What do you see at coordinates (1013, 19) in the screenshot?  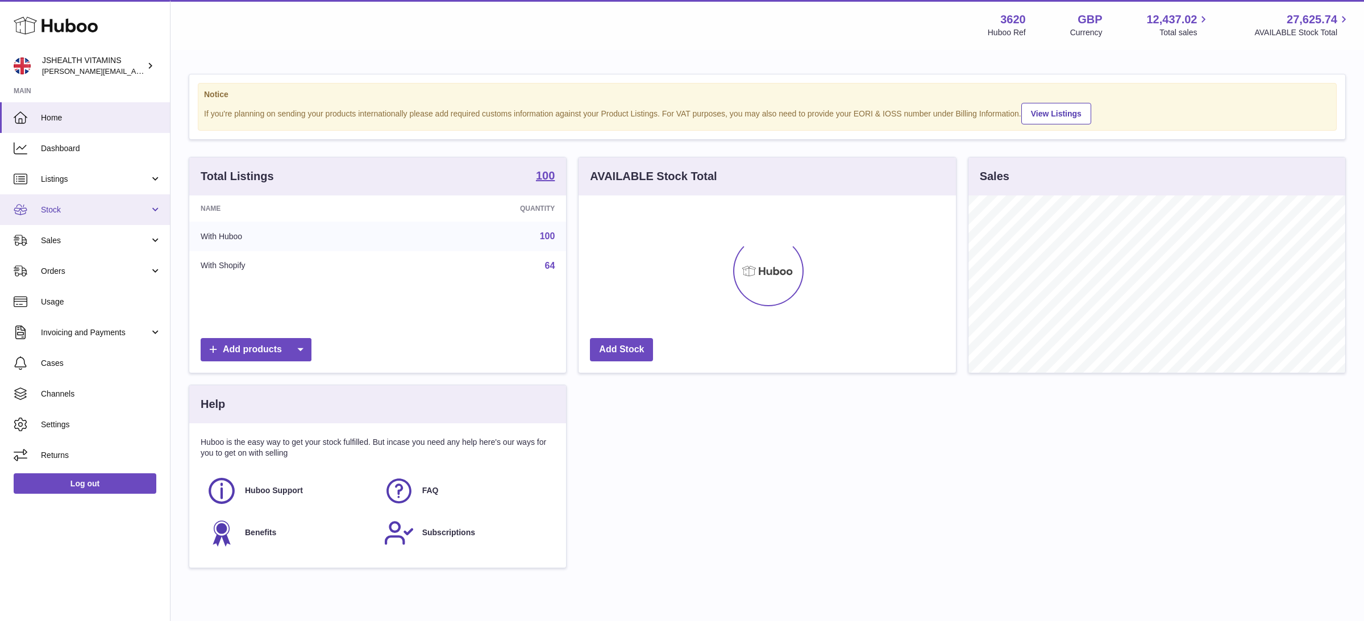 I see `strong: 3620` at bounding box center [1013, 19].